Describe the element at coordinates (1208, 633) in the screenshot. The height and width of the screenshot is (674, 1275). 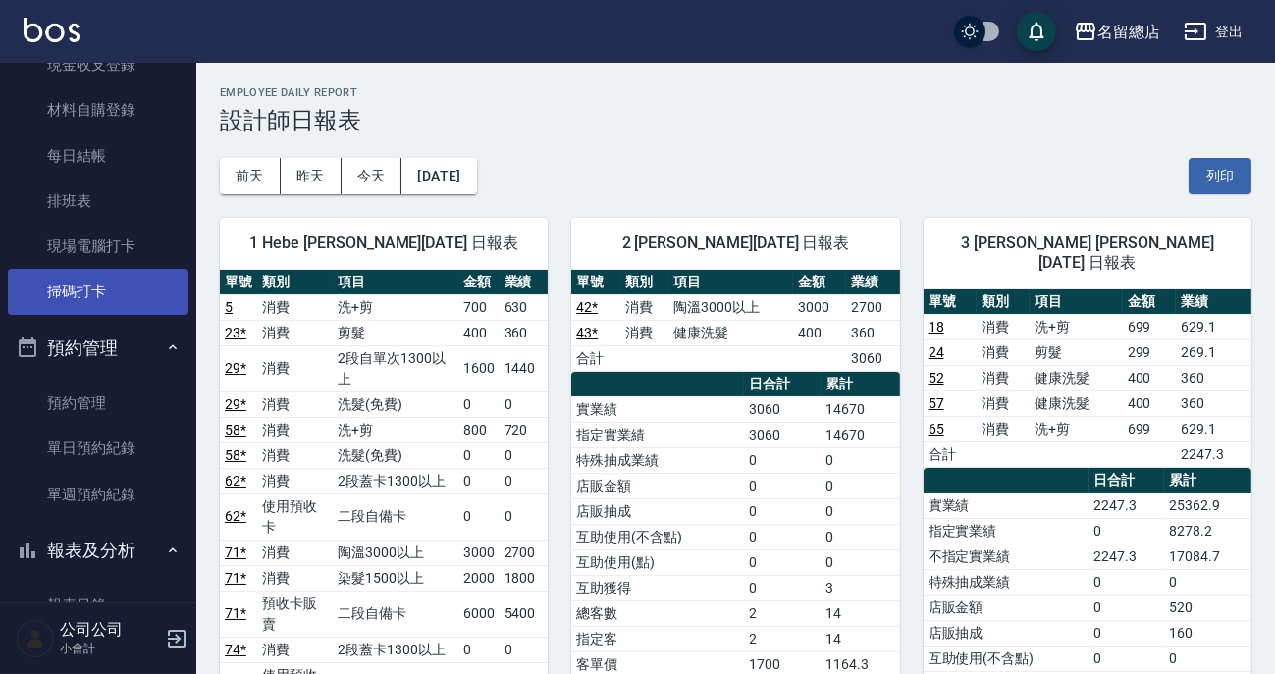
I see `td: 160` at that location.